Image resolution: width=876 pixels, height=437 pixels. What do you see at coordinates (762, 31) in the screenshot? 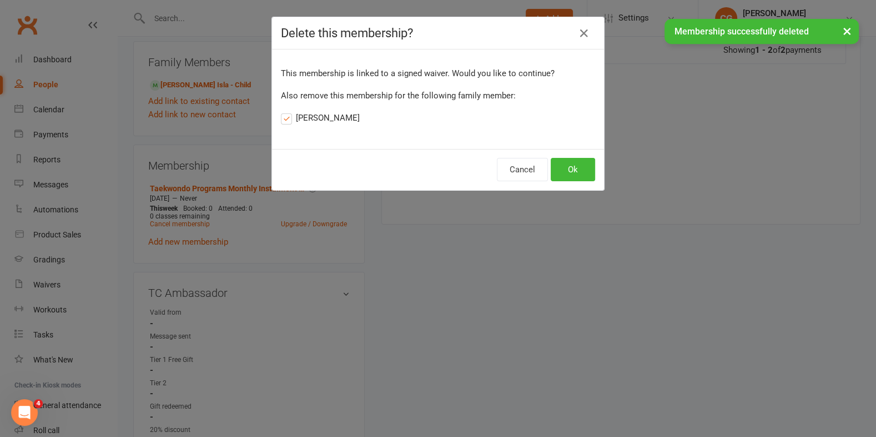
I see `div: Membership successfully deleted` at bounding box center [762, 31].